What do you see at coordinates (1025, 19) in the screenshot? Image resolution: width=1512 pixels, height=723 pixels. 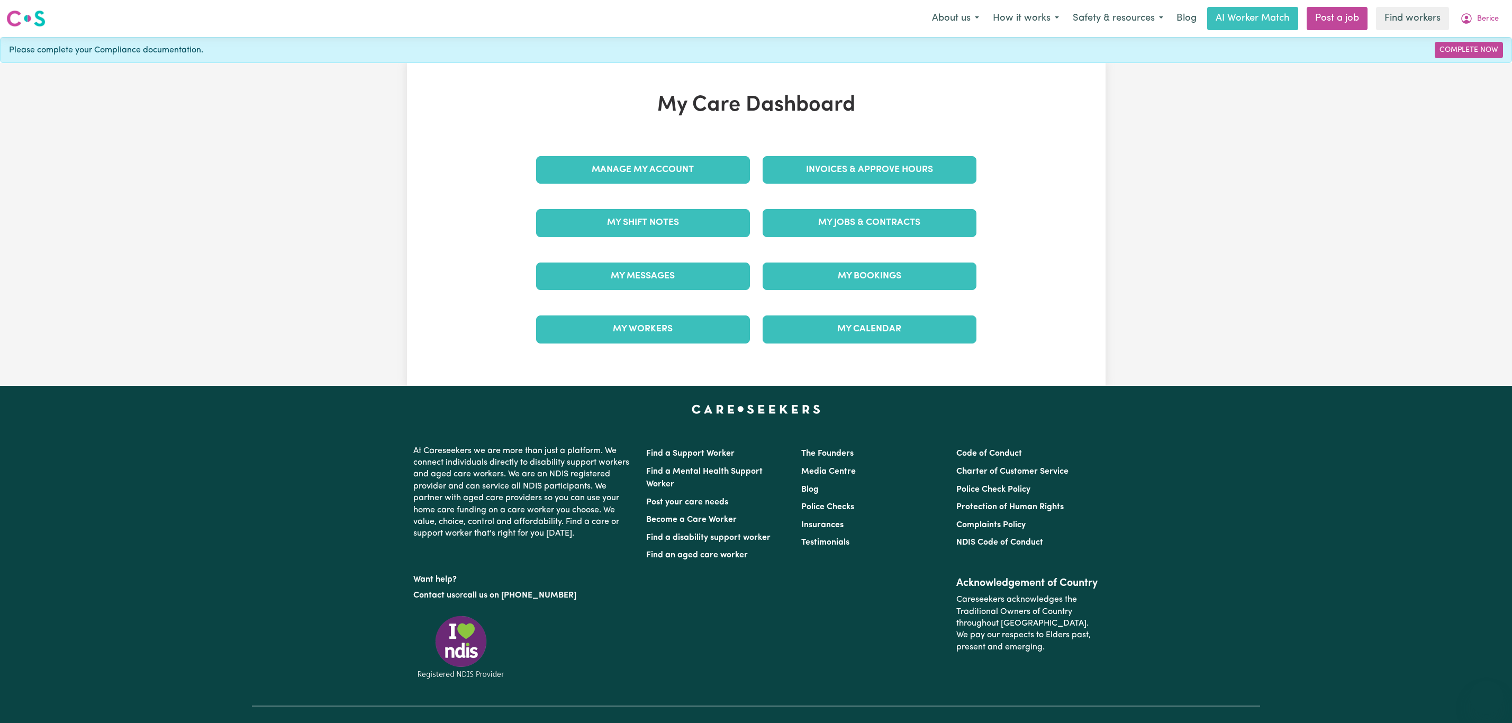 I see `button: How it works` at bounding box center [1025, 19].